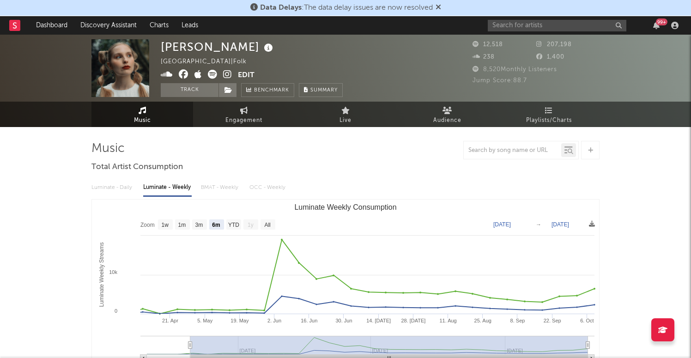 This screenshot has height=358, width=691. What do you see at coordinates (345, 121) in the screenshot?
I see `span: Live` at bounding box center [345, 121].